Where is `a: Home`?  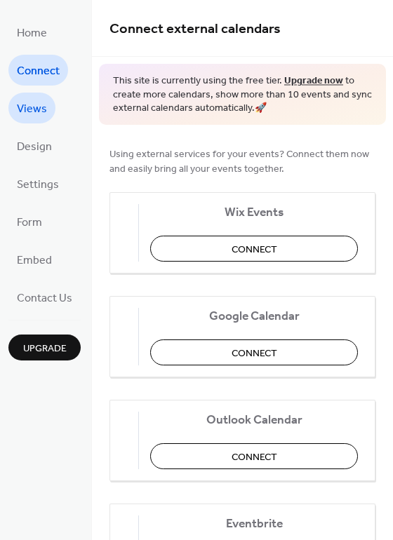 a: Home is located at coordinates (32, 32).